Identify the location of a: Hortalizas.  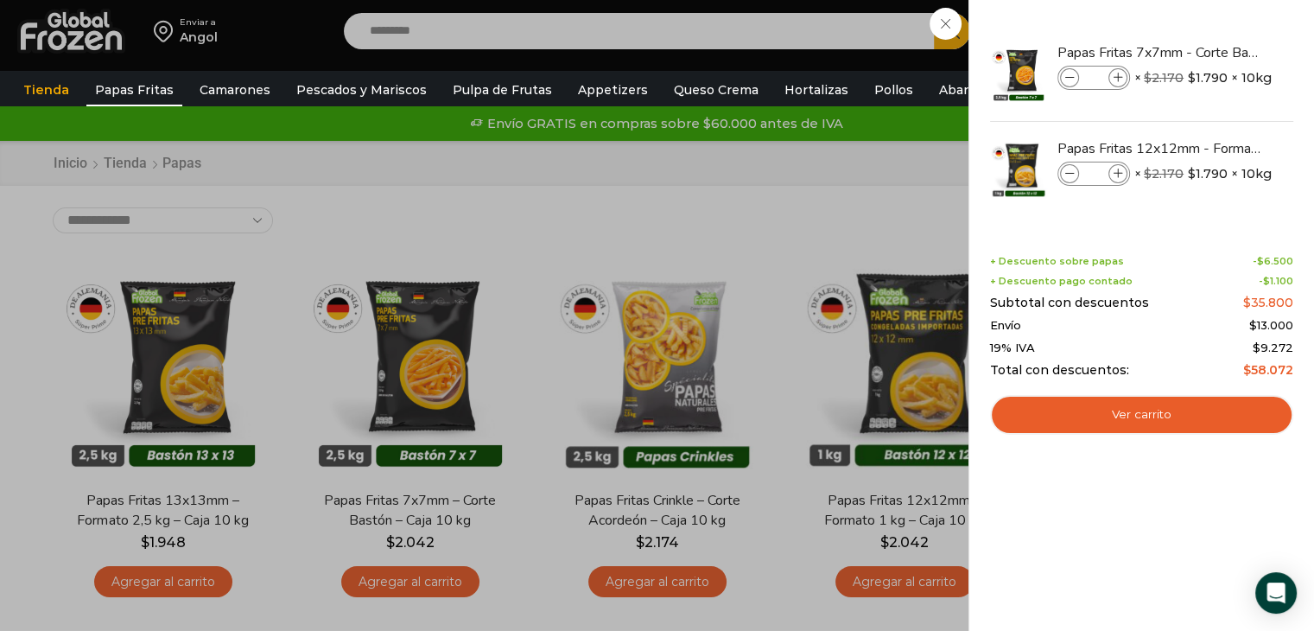
(817, 90).